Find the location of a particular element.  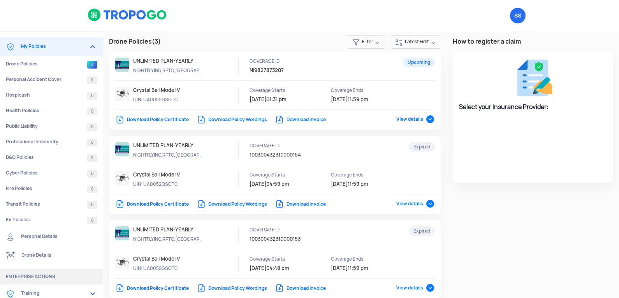

p: NI9827873207 is located at coordinates (290, 70).